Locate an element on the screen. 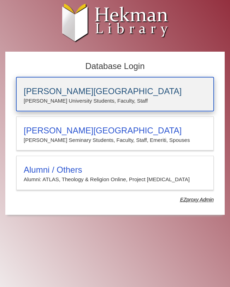 This screenshot has width=230, height=287. h3: Alumni / Others is located at coordinates (115, 170).